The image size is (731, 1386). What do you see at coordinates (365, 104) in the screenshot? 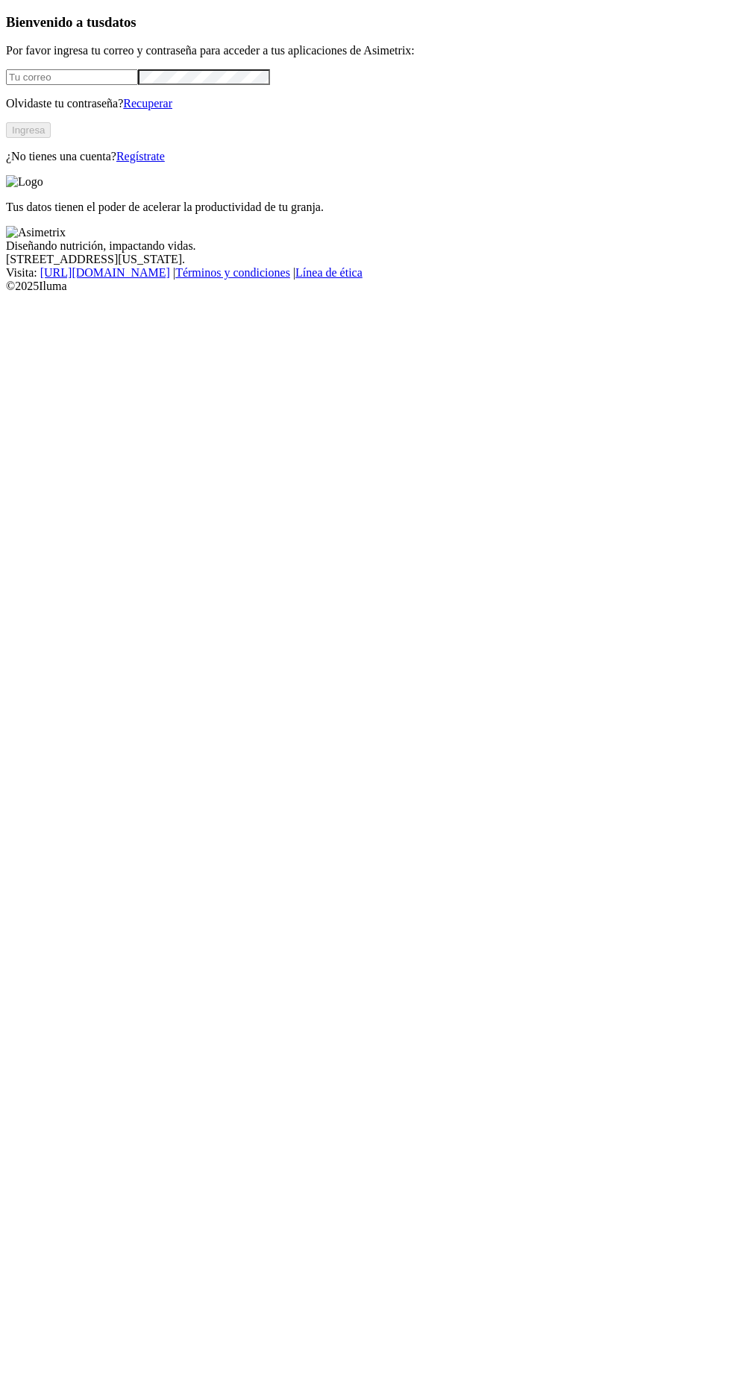
I see `p: Olvidaste tu contraseña?` at bounding box center [365, 104].